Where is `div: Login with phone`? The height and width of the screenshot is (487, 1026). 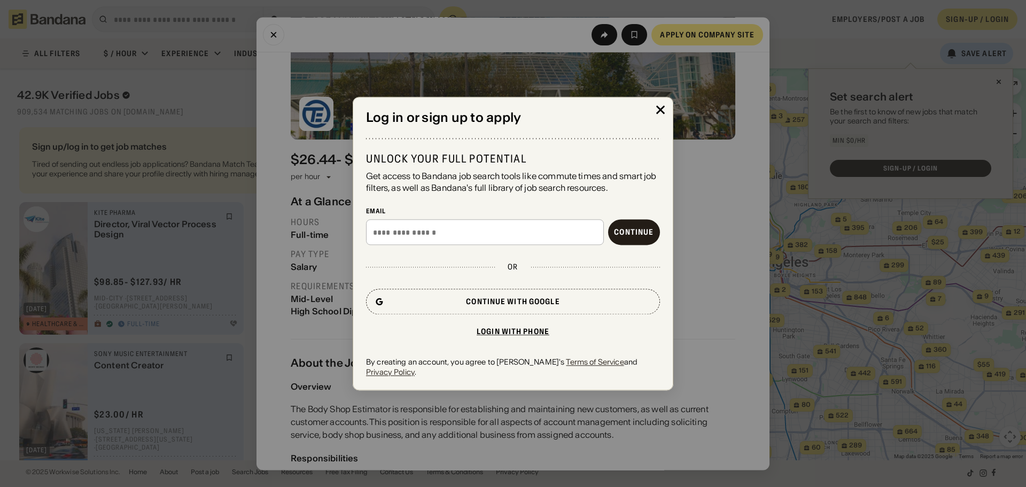 div: Login with phone is located at coordinates (513, 332).